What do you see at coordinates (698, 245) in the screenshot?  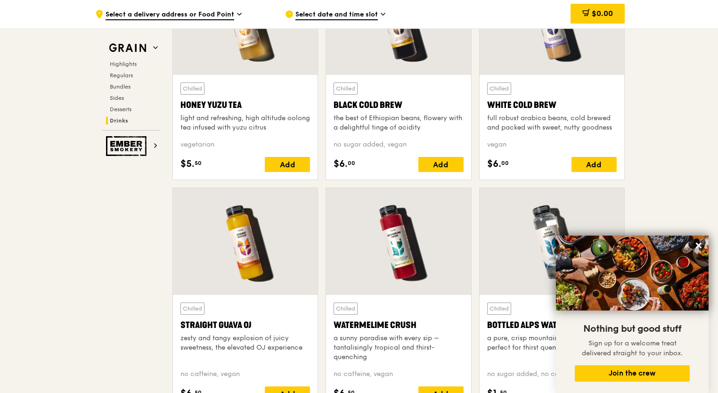 I see `button: Close` at bounding box center [698, 245].